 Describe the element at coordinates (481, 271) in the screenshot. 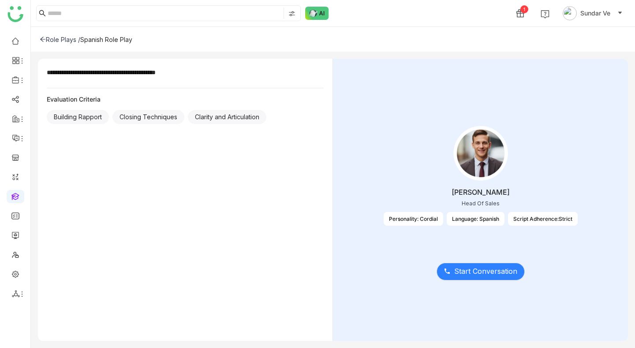

I see `button: Start Conversation` at that location.